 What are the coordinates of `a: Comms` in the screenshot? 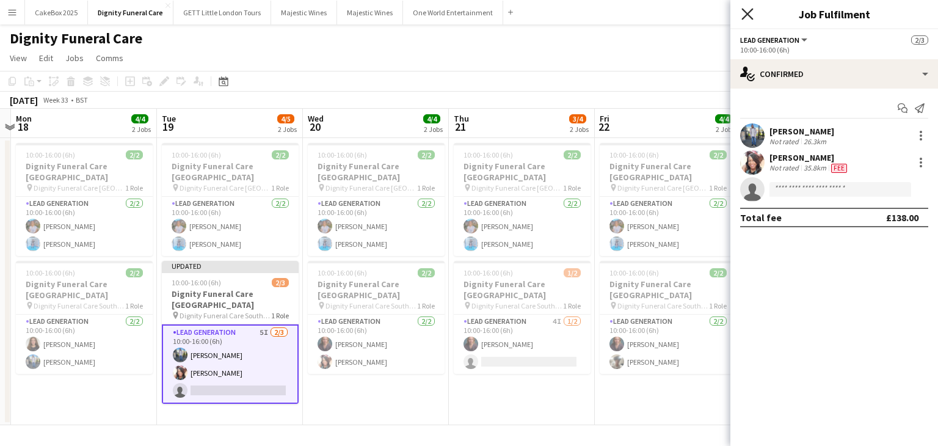 It's located at (109, 58).